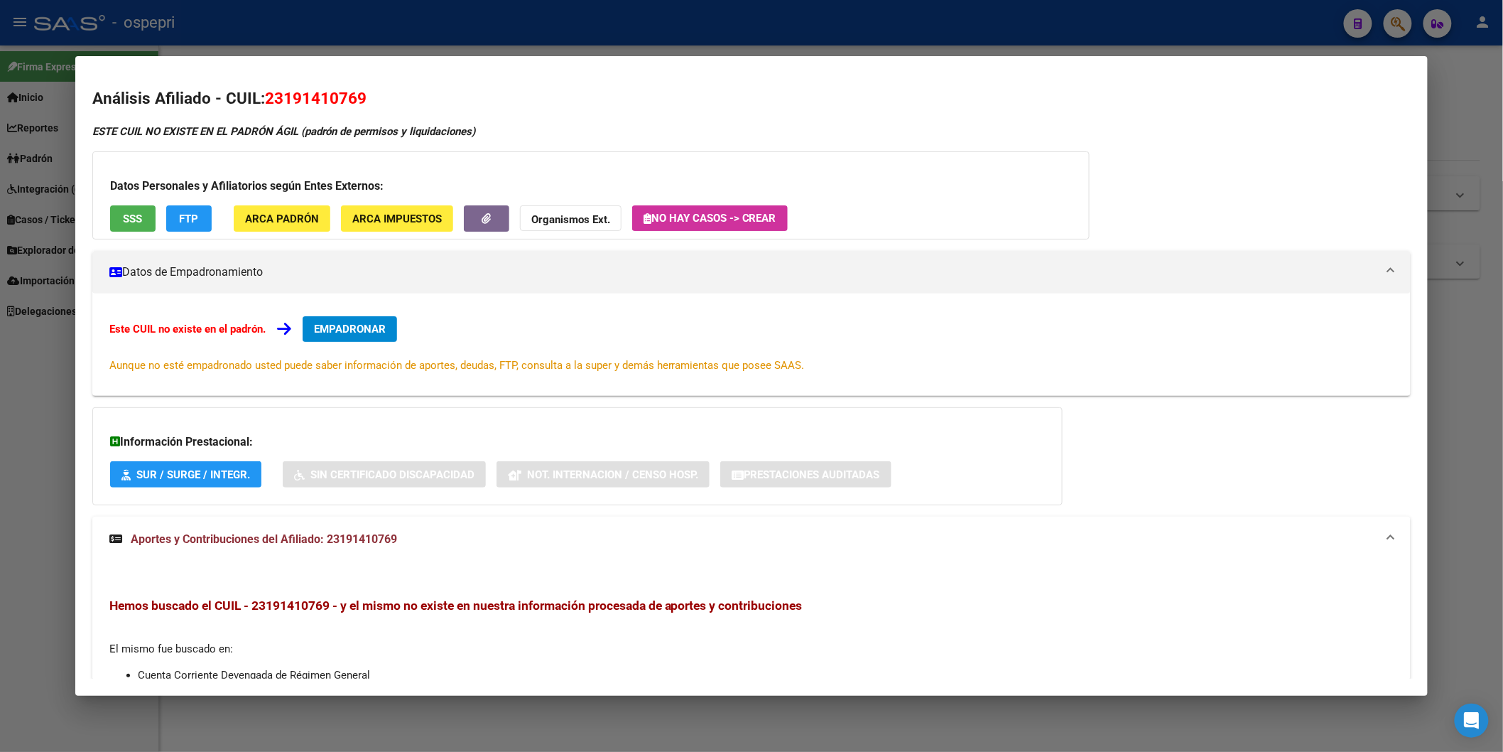 The width and height of the screenshot is (1503, 752). I want to click on button: ARCA Impuestos, so click(397, 218).